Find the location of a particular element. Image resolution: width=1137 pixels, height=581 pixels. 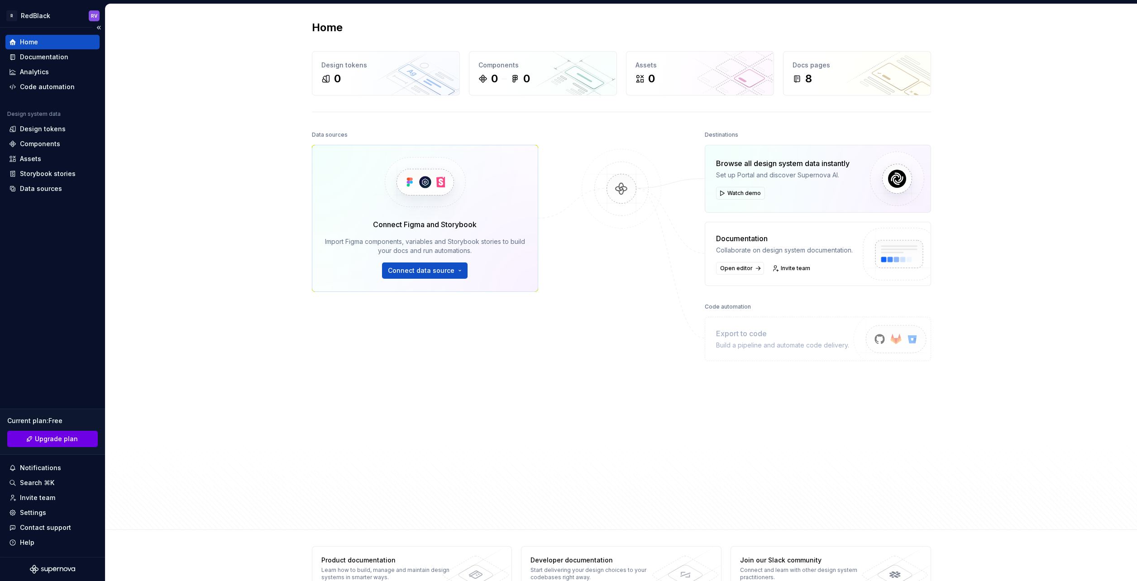

svg: Supernova Logo is located at coordinates (52, 569).